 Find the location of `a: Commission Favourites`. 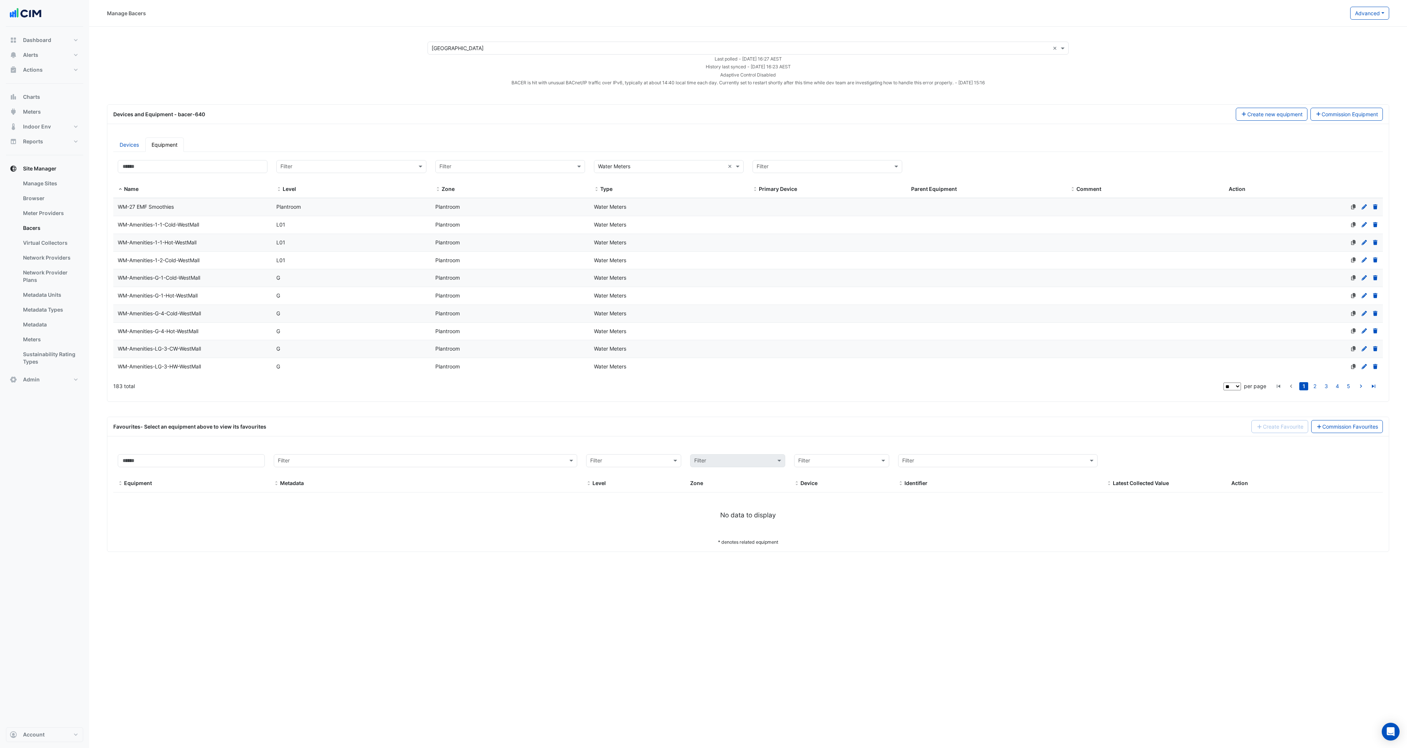

a: Commission Favourites is located at coordinates (1347, 427).